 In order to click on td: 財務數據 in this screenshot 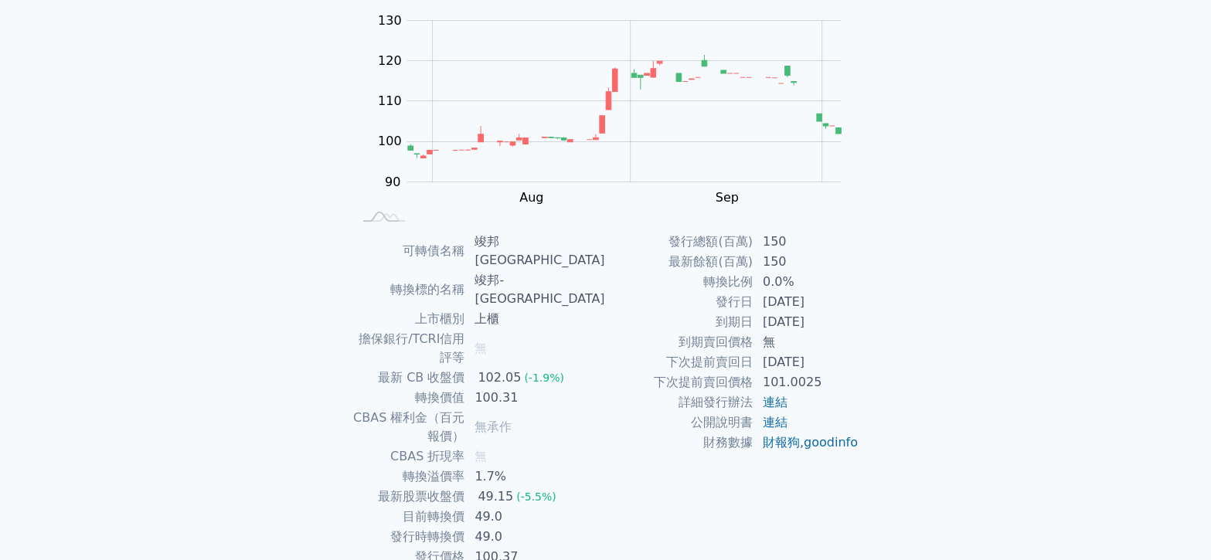, I will do `click(679, 443)`.